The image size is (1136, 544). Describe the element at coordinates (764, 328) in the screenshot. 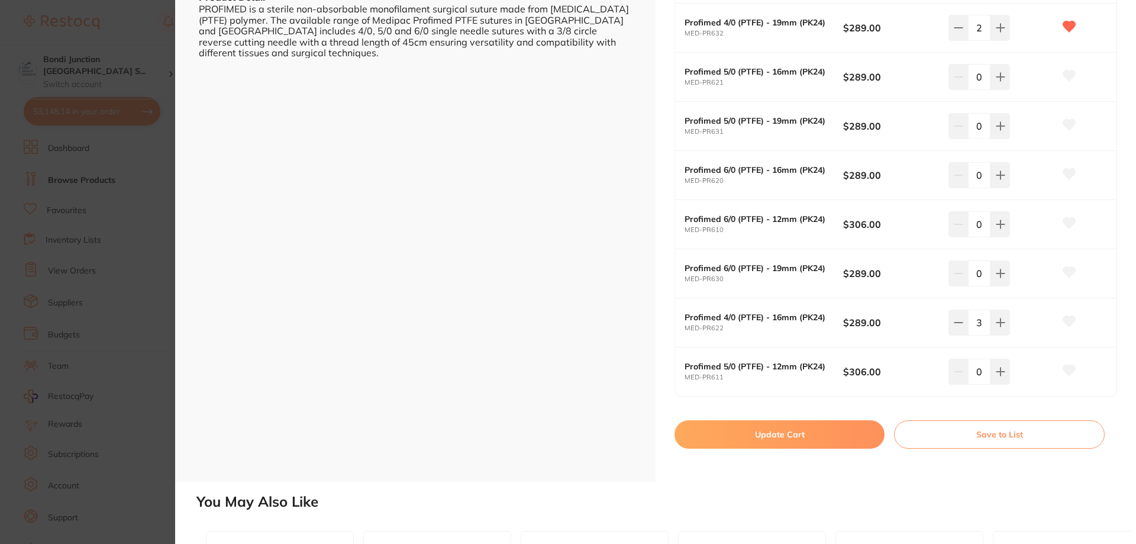

I see `small: MED-PR622` at that location.